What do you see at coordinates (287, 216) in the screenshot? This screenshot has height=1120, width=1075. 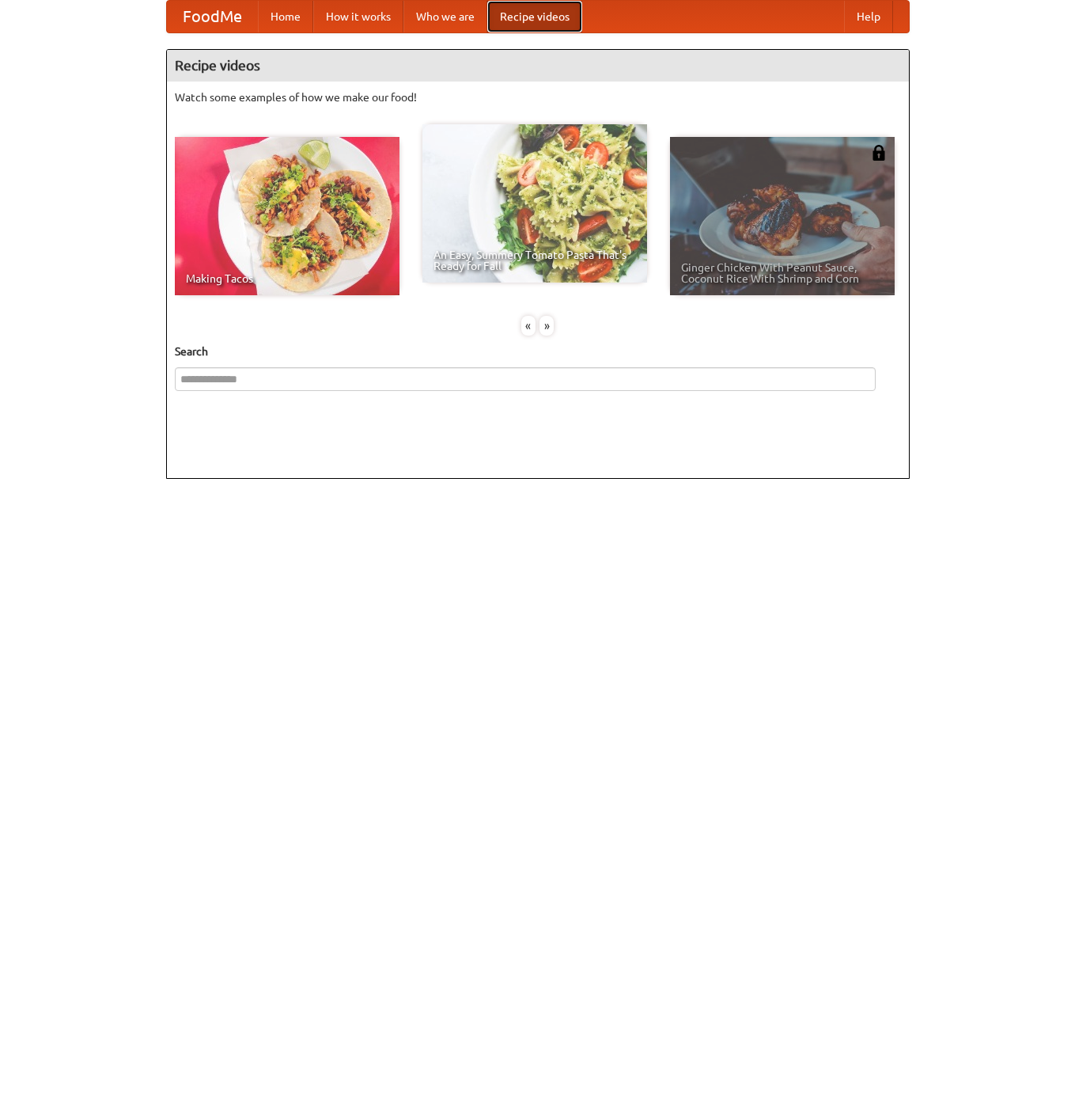 I see `a: Making Tacos` at bounding box center [287, 216].